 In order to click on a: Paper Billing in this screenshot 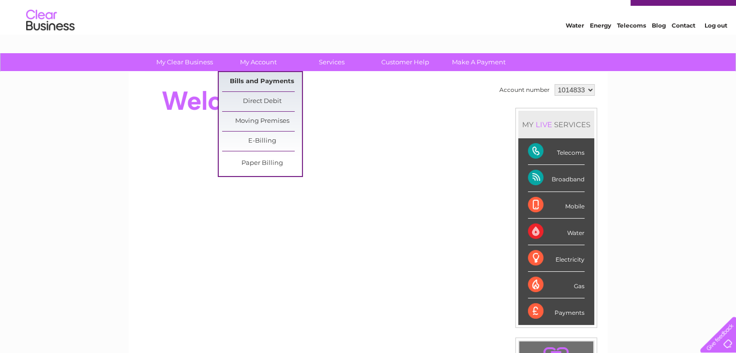, I will do `click(262, 164)`.